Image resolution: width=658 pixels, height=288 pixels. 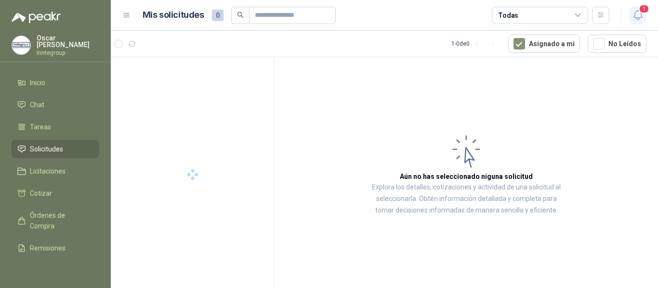 I want to click on span: 1, so click(x=644, y=9).